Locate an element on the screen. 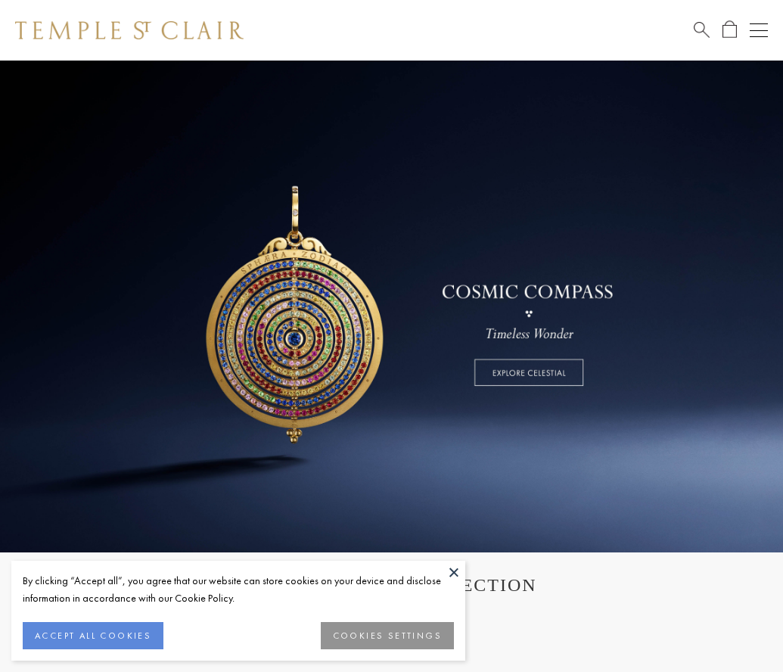 Image resolution: width=783 pixels, height=672 pixels. button: ACCEPT ALL COOKIES is located at coordinates (93, 636).